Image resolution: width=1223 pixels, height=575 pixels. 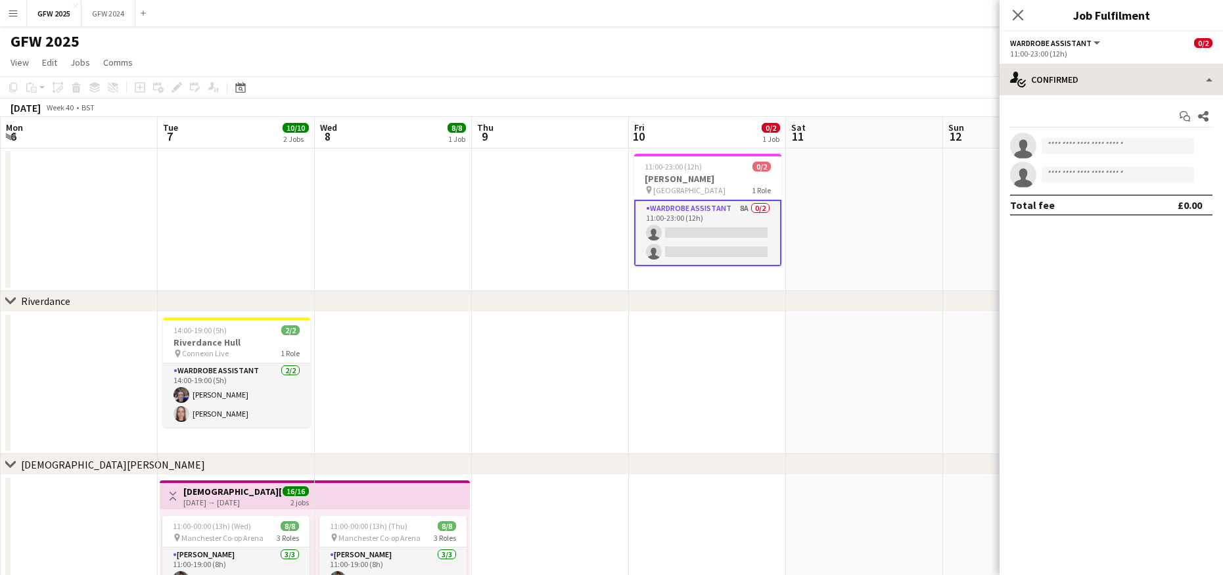 I want to click on div: 2 jobs, so click(x=300, y=501).